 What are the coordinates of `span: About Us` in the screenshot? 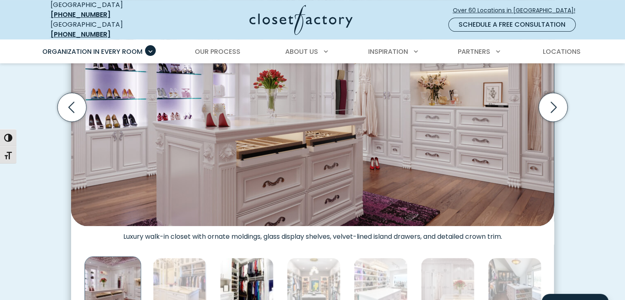 It's located at (301, 51).